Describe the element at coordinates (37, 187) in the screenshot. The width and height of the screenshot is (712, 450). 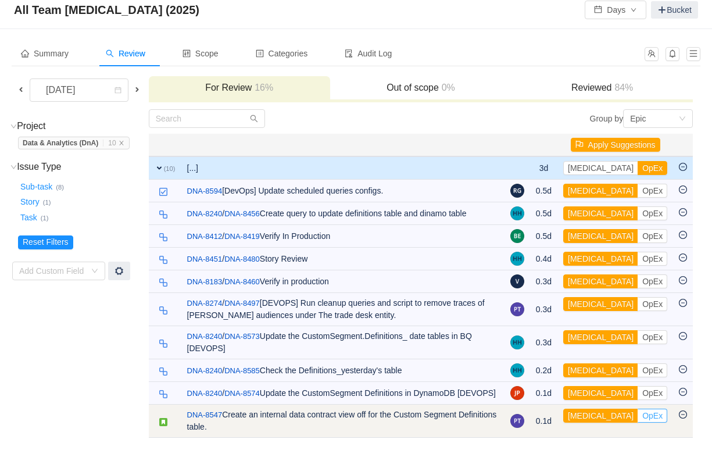
I see `button: Sub-task` at that location.